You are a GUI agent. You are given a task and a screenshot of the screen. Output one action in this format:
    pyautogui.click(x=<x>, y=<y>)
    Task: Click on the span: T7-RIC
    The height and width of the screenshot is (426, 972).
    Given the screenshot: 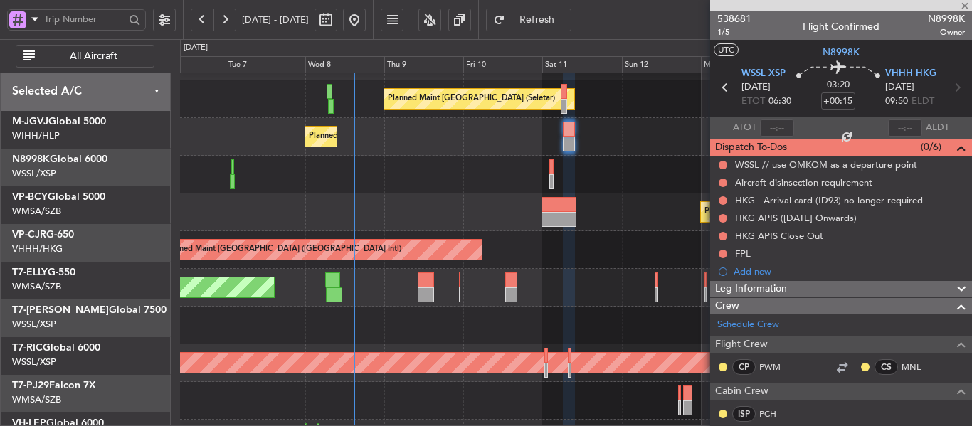 What is the action you would take?
    pyautogui.click(x=27, y=348)
    